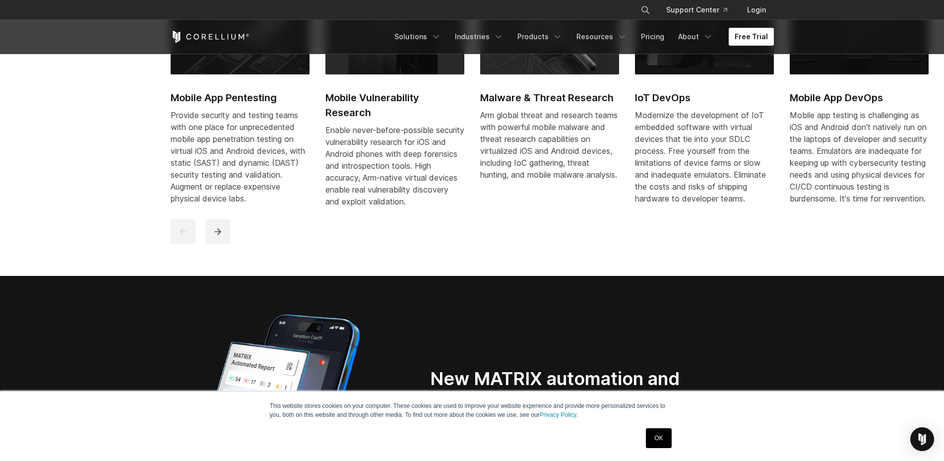 The height and width of the screenshot is (461, 944). What do you see at coordinates (602, 37) in the screenshot?
I see `a: Resources` at bounding box center [602, 37].